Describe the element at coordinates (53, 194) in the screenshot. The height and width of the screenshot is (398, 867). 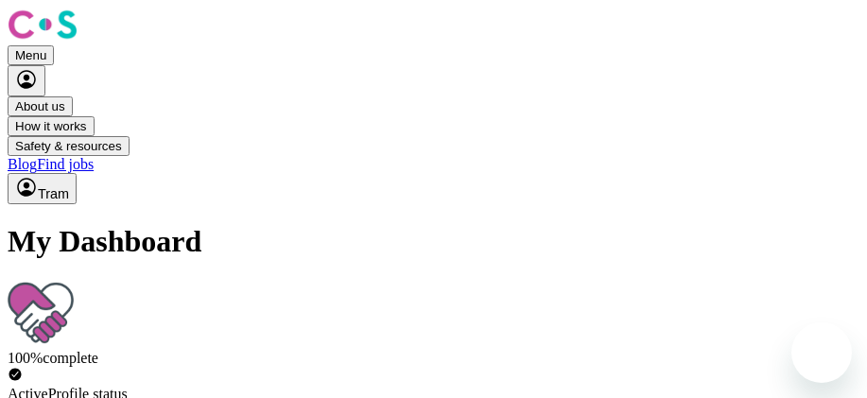
I see `span: Tram` at that location.